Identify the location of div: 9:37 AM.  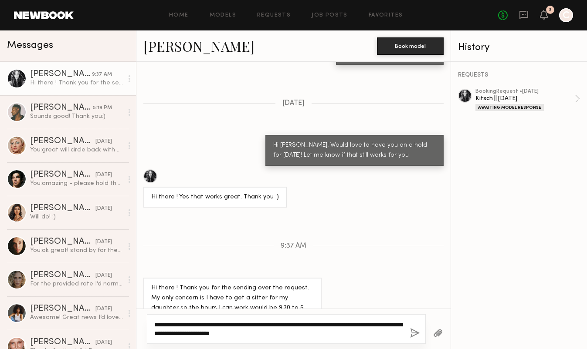
(102, 74).